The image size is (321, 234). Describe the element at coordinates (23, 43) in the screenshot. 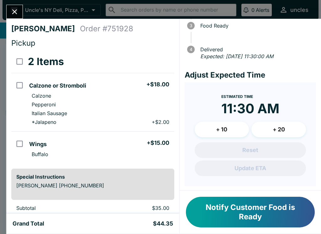

I see `span: Pickup` at that location.